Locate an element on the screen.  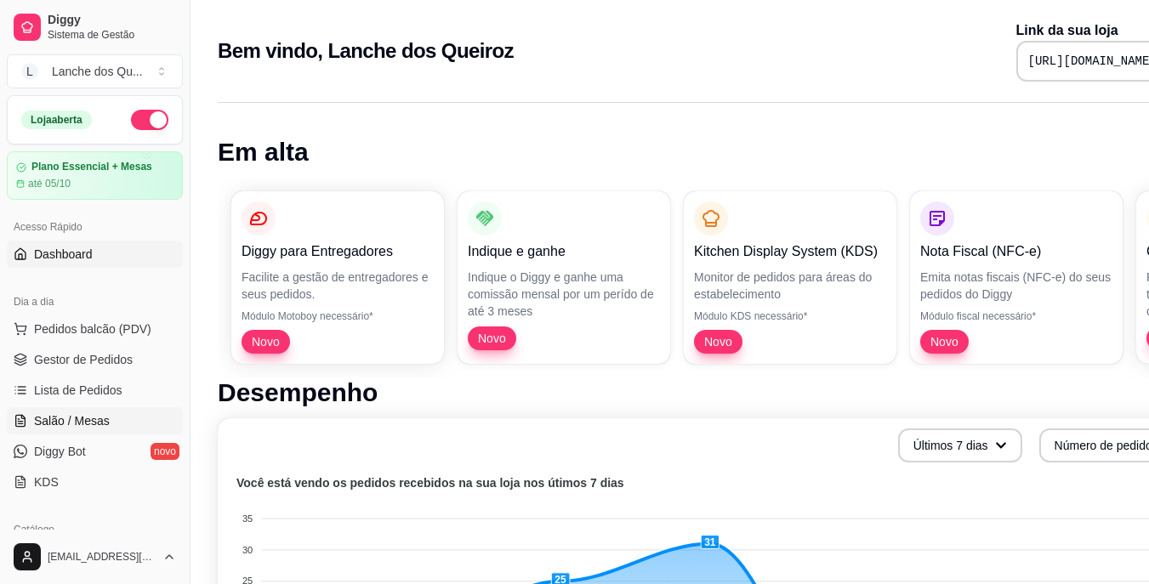
button: Últimos 7 dias is located at coordinates (960, 445).